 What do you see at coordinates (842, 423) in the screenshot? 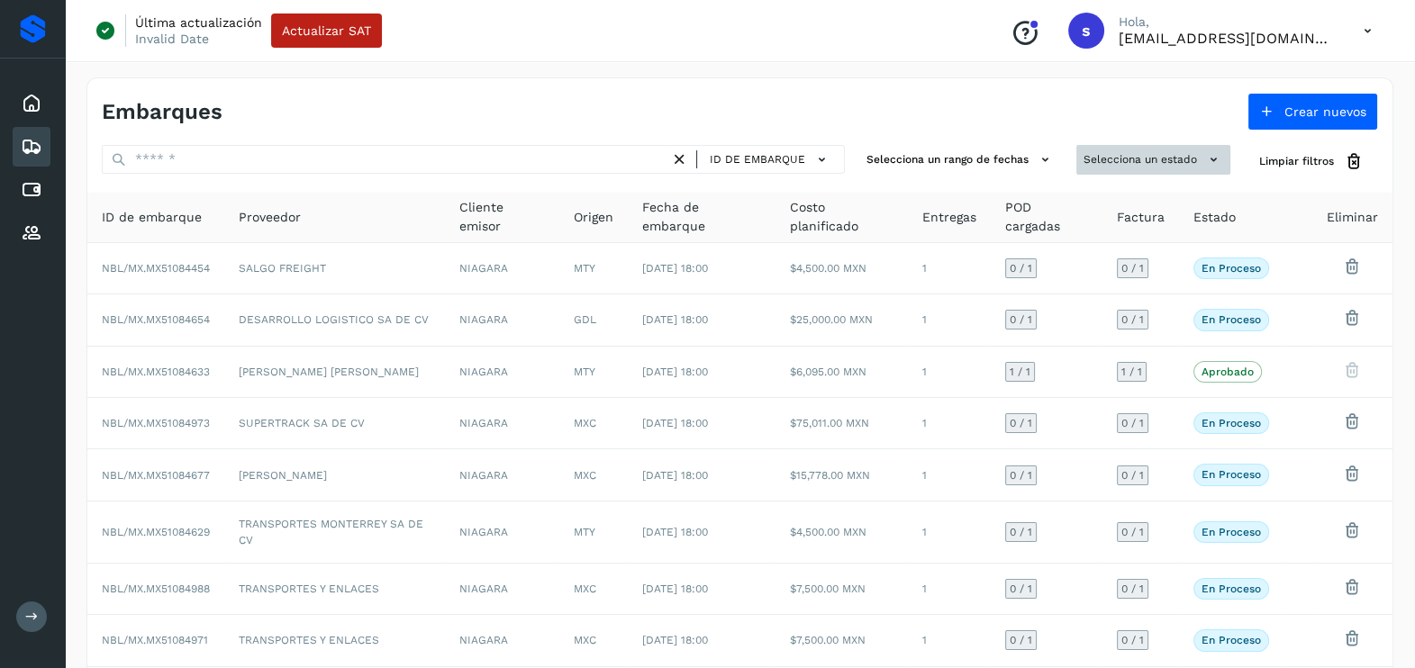
I see `td: $75,011.00 MXN` at bounding box center [842, 423].